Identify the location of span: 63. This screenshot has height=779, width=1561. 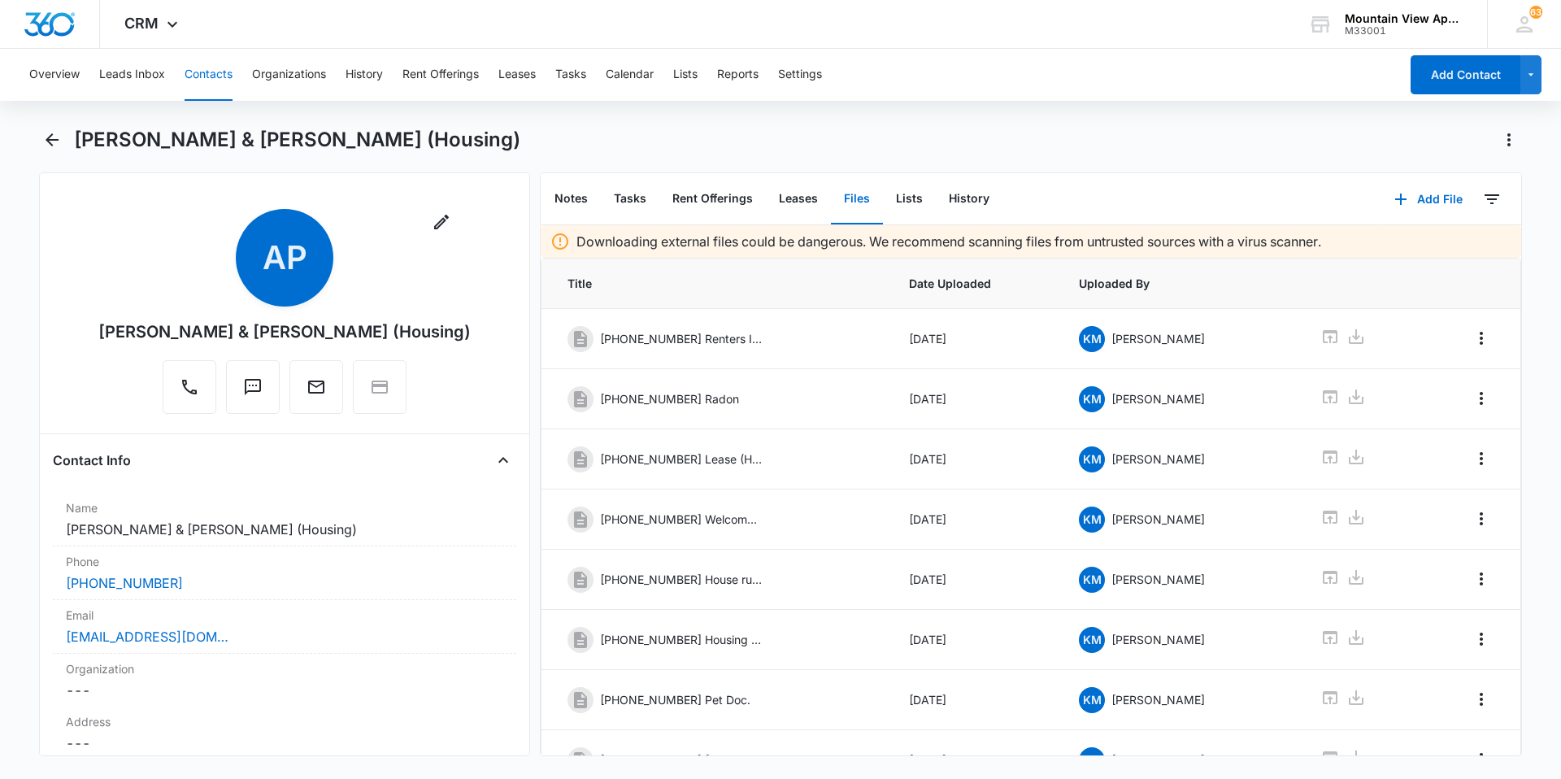
(1535, 12).